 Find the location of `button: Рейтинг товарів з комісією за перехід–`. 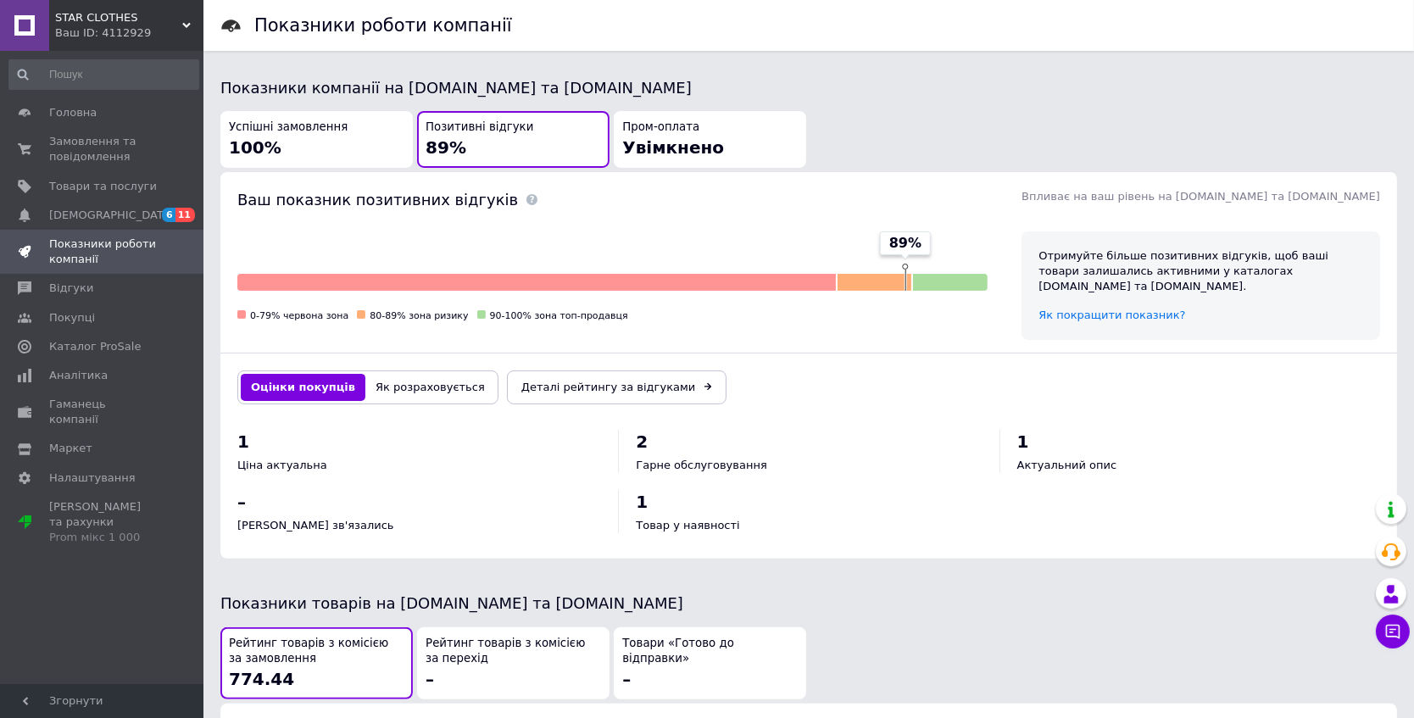

button: Рейтинг товарів з комісією за перехід– is located at coordinates (513, 663).